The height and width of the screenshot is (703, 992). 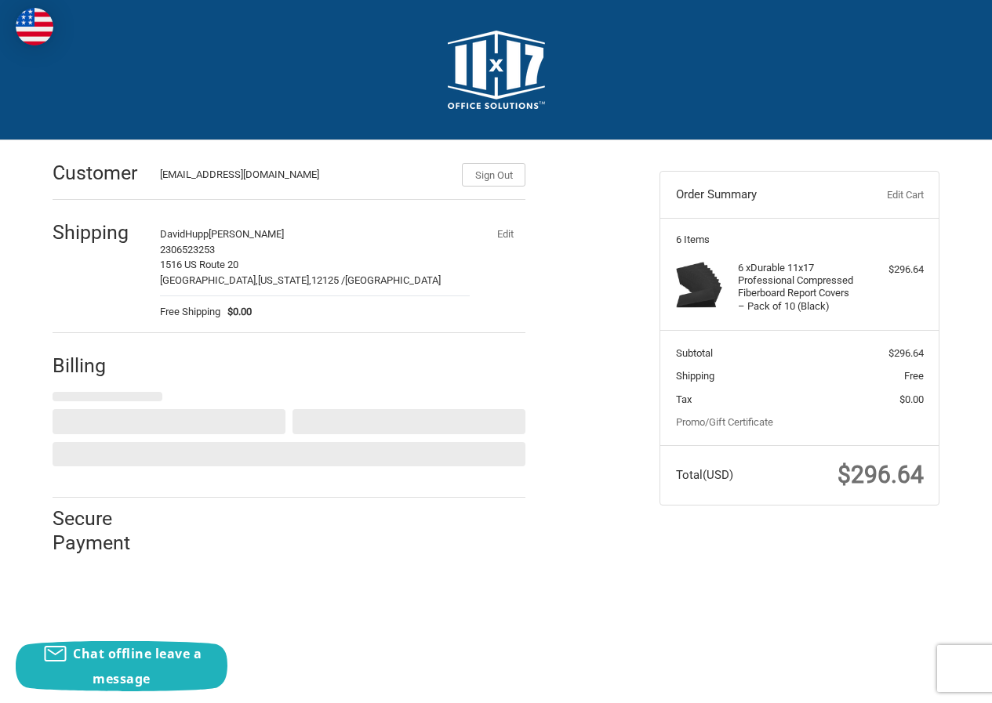 What do you see at coordinates (695, 376) in the screenshot?
I see `span: Shipping` at bounding box center [695, 376].